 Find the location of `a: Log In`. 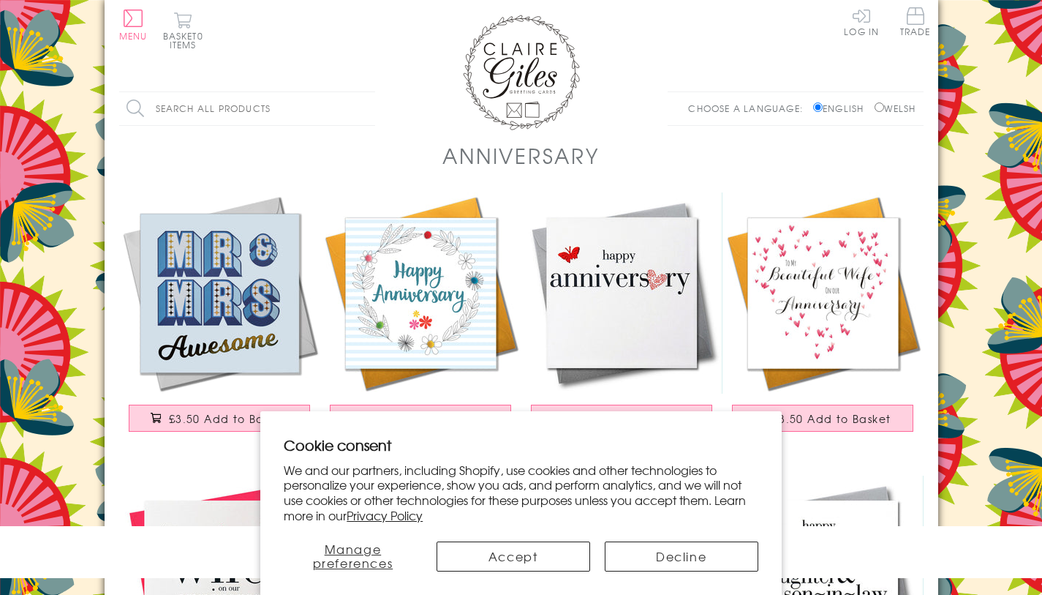

a: Log In is located at coordinates (862, 21).